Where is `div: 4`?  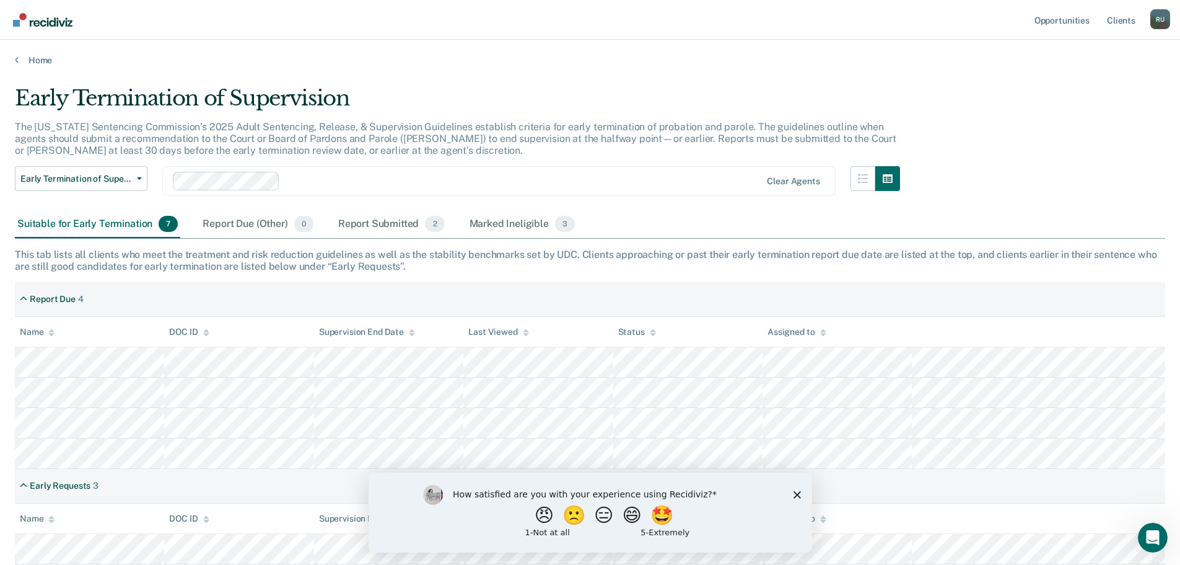
div: 4 is located at coordinates (81, 299).